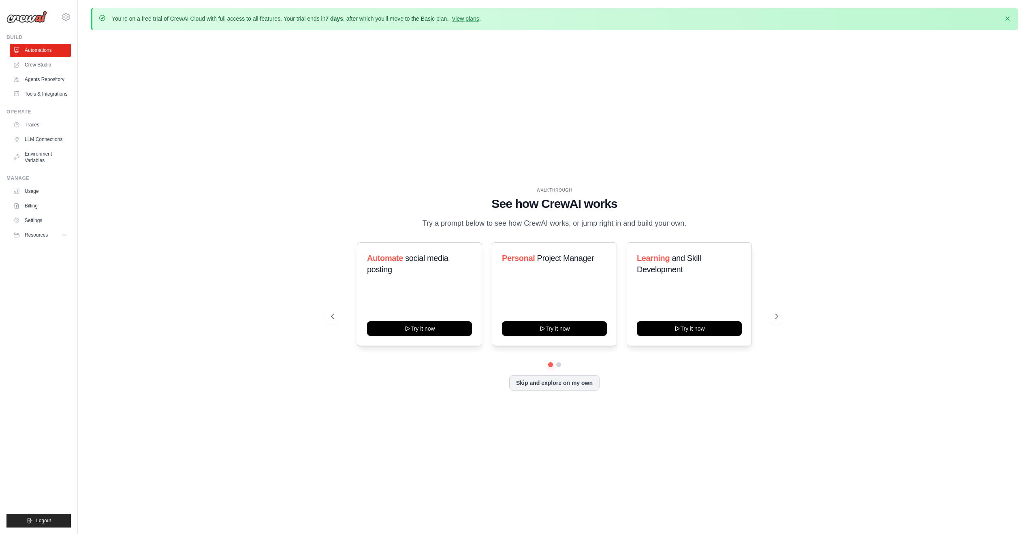 The image size is (1031, 534). I want to click on a: Agents Repository, so click(40, 79).